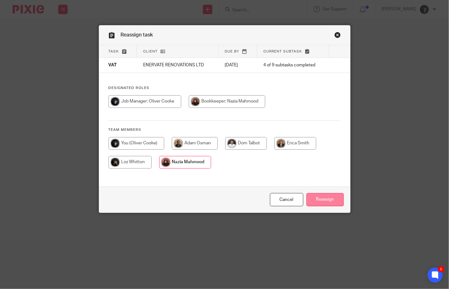 Image resolution: width=449 pixels, height=289 pixels. Describe the element at coordinates (150, 51) in the screenshot. I see `span: Client` at that location.